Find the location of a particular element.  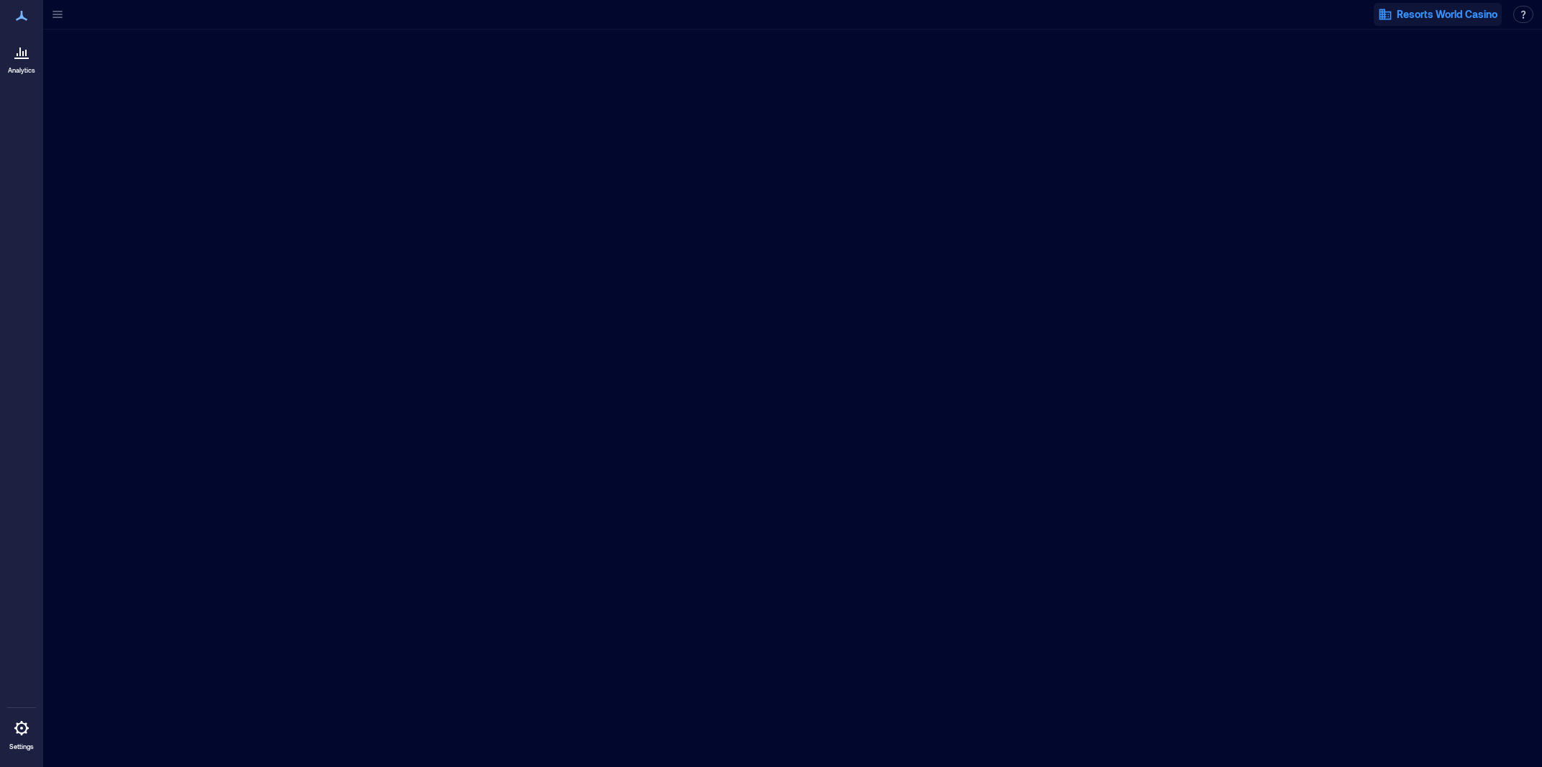

p: Analytics is located at coordinates (22, 70).